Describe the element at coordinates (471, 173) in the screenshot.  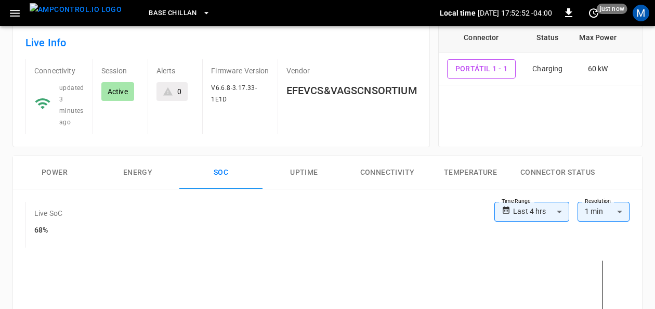
I see `button: Temperature` at that location.